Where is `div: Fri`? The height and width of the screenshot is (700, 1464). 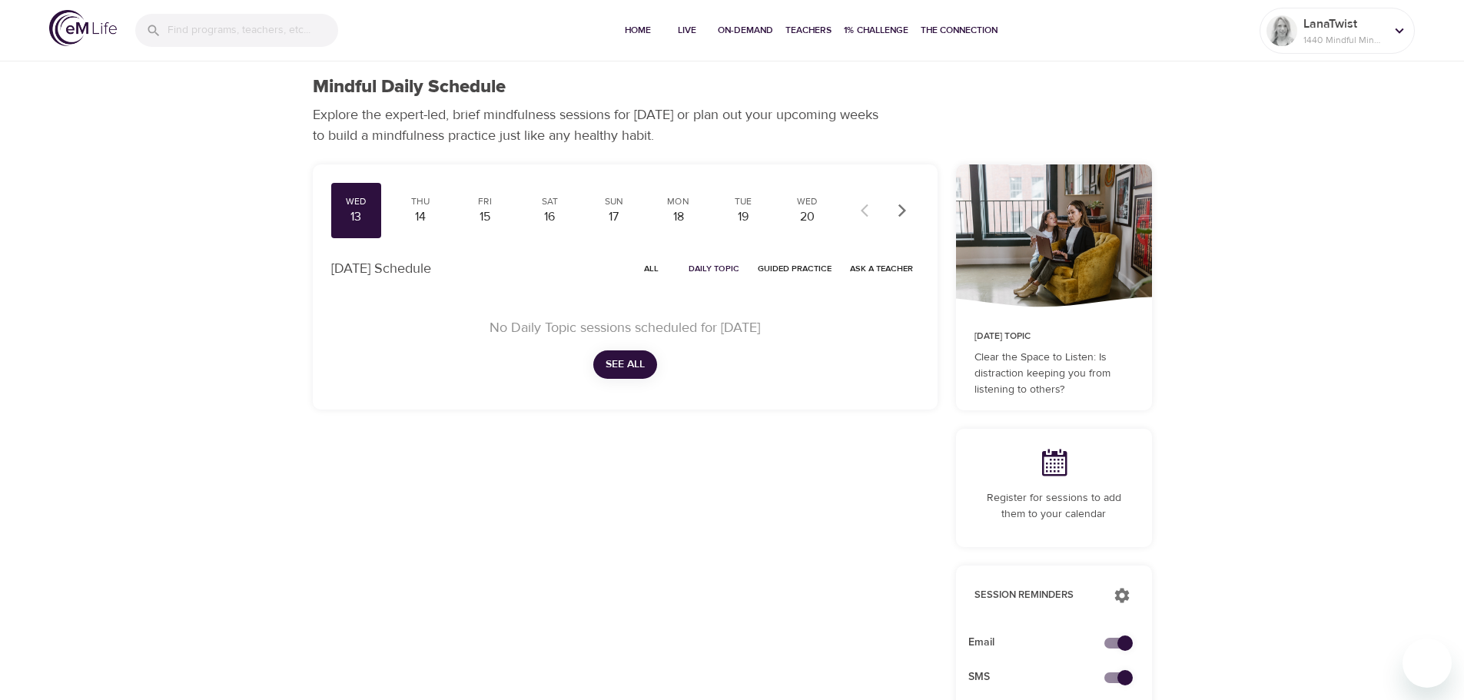
div: Fri is located at coordinates (485, 201).